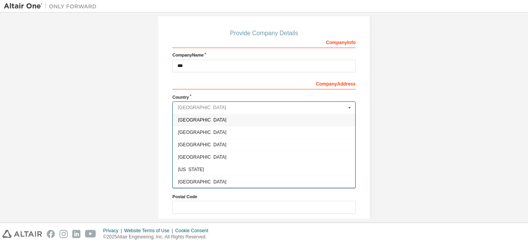 The width and height of the screenshot is (528, 245). Describe the element at coordinates (22, 233) in the screenshot. I see `img: altair_logo.svg` at that location.